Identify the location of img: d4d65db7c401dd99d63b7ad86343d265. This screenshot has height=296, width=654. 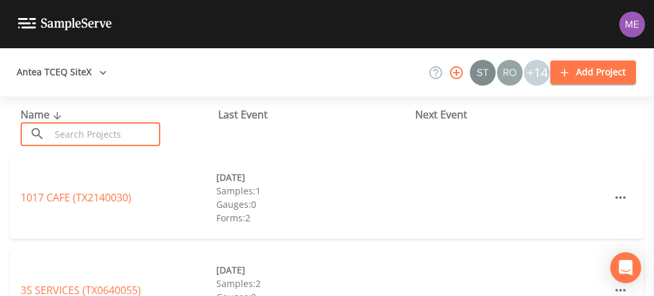
(633, 24).